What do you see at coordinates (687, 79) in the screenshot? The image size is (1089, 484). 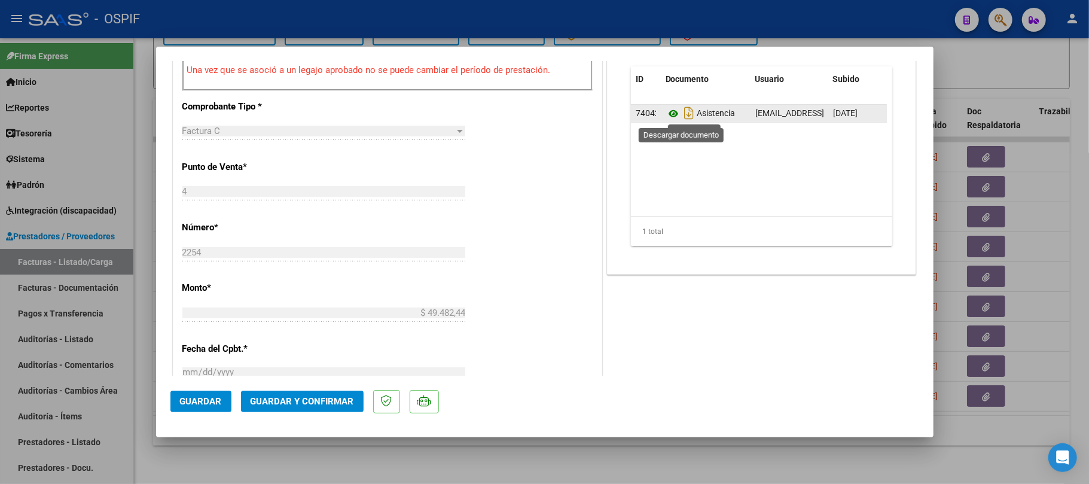 I see `span: Documento` at bounding box center [687, 79].